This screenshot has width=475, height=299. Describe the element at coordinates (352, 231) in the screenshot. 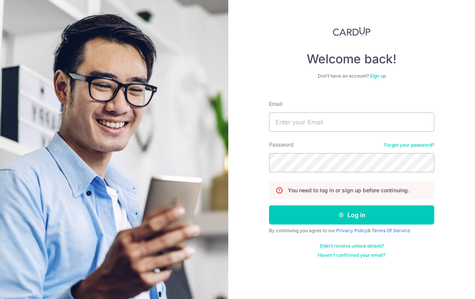

I see `a: Privacy Policy` at that location.